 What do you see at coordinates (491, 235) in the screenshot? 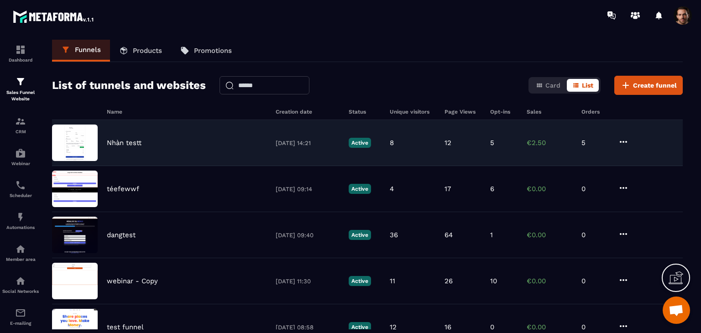
I see `p: 1` at bounding box center [491, 235].